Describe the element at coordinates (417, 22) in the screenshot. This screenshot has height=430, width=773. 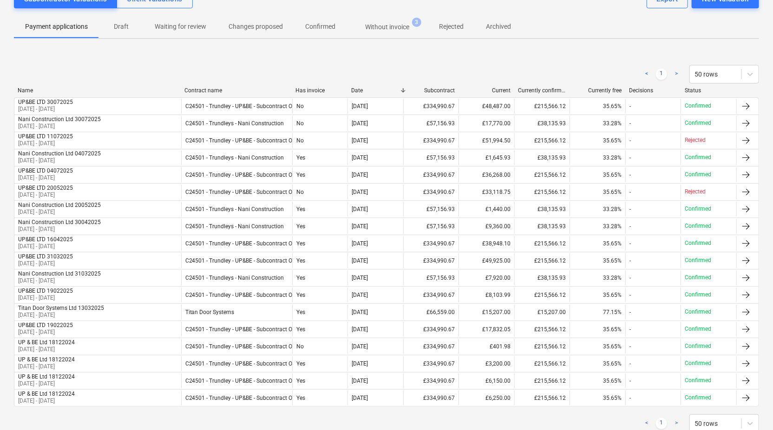
I see `span: 3` at that location.